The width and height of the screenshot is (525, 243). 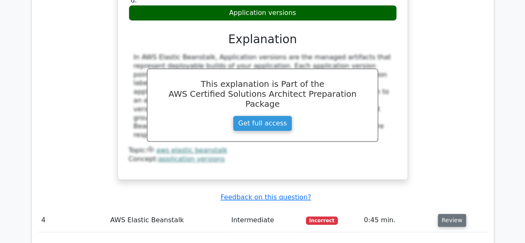 I want to click on a: application versions, so click(x=191, y=158).